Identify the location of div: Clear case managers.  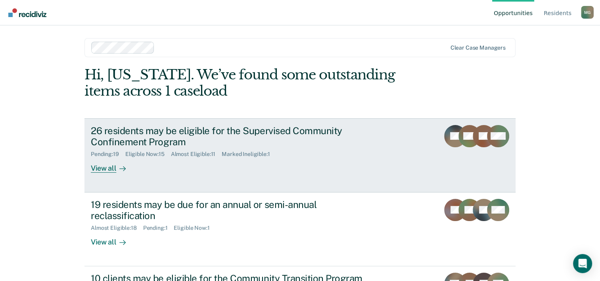
(478, 48).